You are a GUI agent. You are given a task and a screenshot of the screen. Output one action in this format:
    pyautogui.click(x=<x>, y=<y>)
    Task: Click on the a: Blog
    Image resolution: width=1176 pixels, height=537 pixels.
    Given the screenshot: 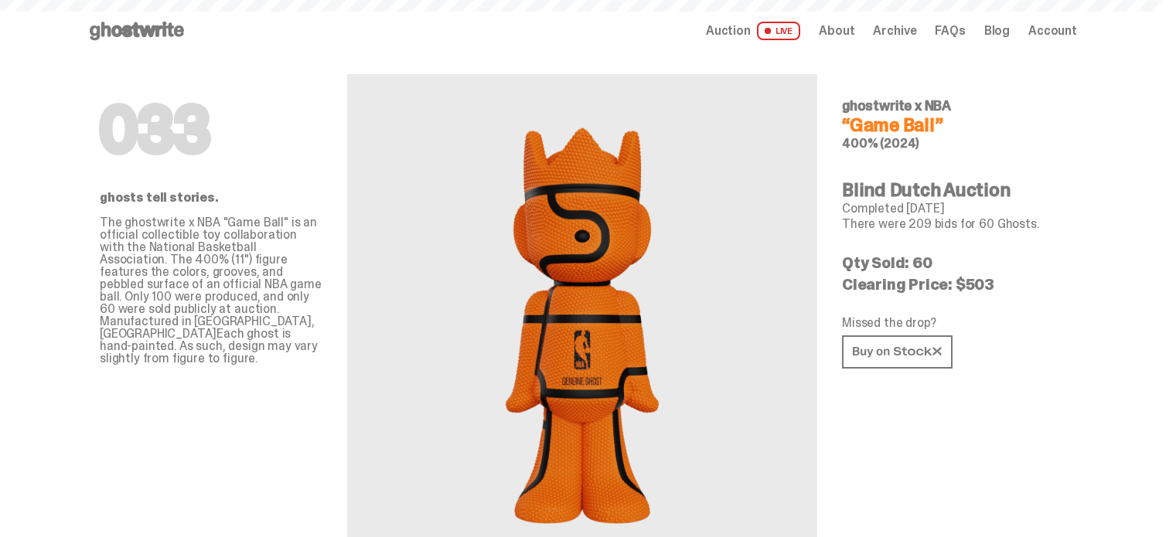 What is the action you would take?
    pyautogui.click(x=997, y=31)
    